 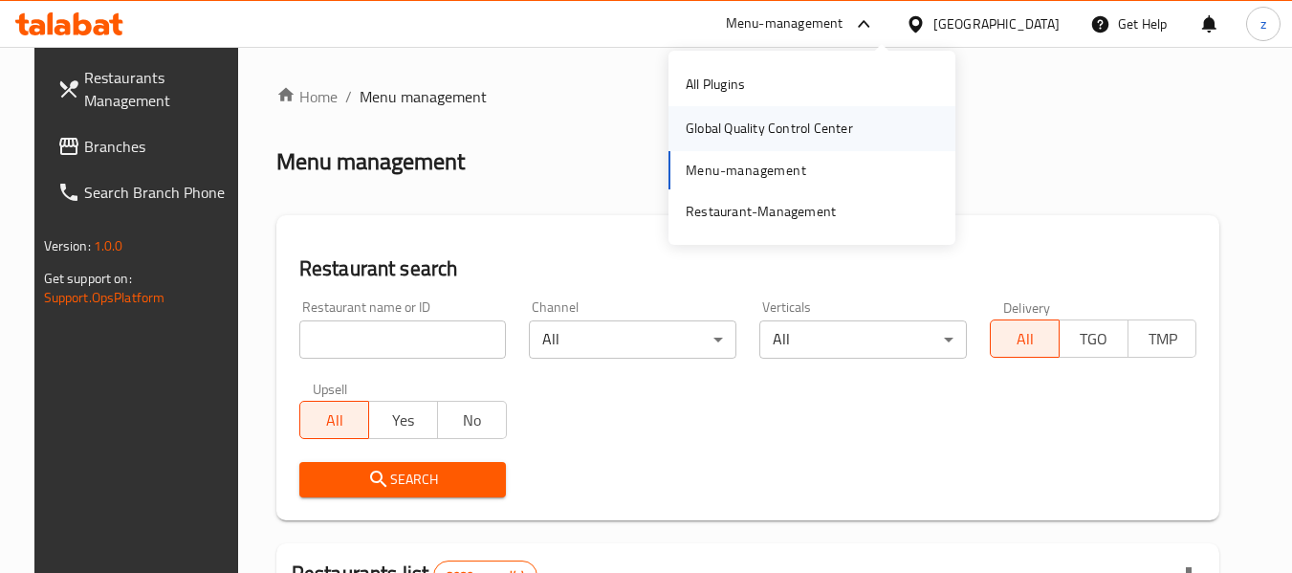 What do you see at coordinates (88, 278) in the screenshot?
I see `span: Get support on:` at bounding box center [88, 278].